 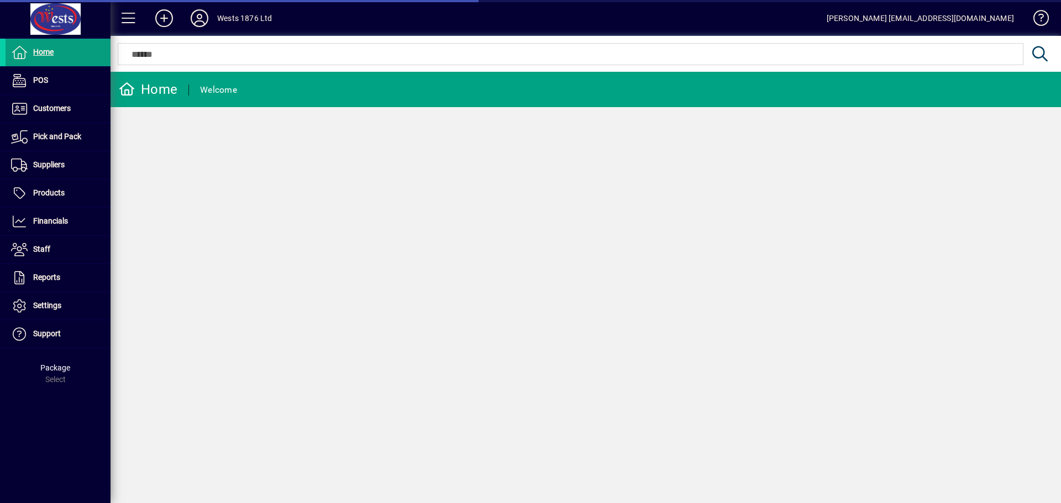 What do you see at coordinates (58, 137) in the screenshot?
I see `a: Pick and Pack` at bounding box center [58, 137].